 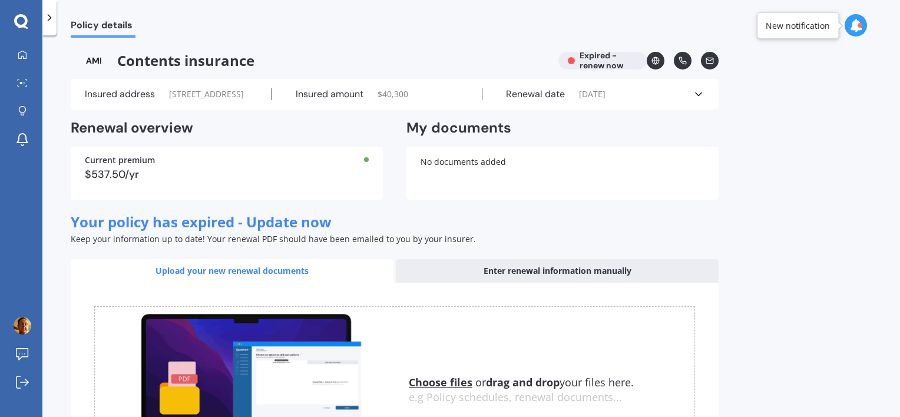 What do you see at coordinates (562, 173) in the screenshot?
I see `div: No documents added` at bounding box center [562, 173].